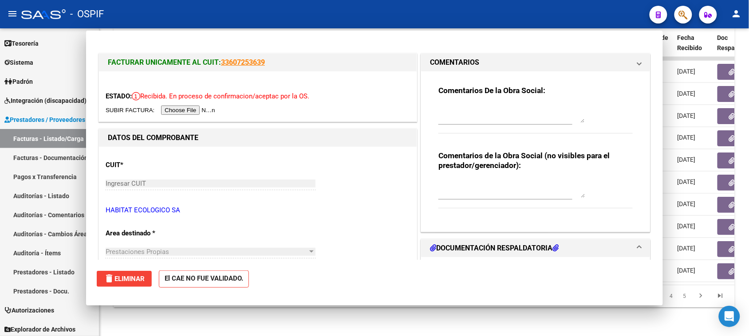 The width and height of the screenshot is (749, 336). What do you see at coordinates (684, 297) in the screenshot?
I see `a: 5` at bounding box center [684, 297].